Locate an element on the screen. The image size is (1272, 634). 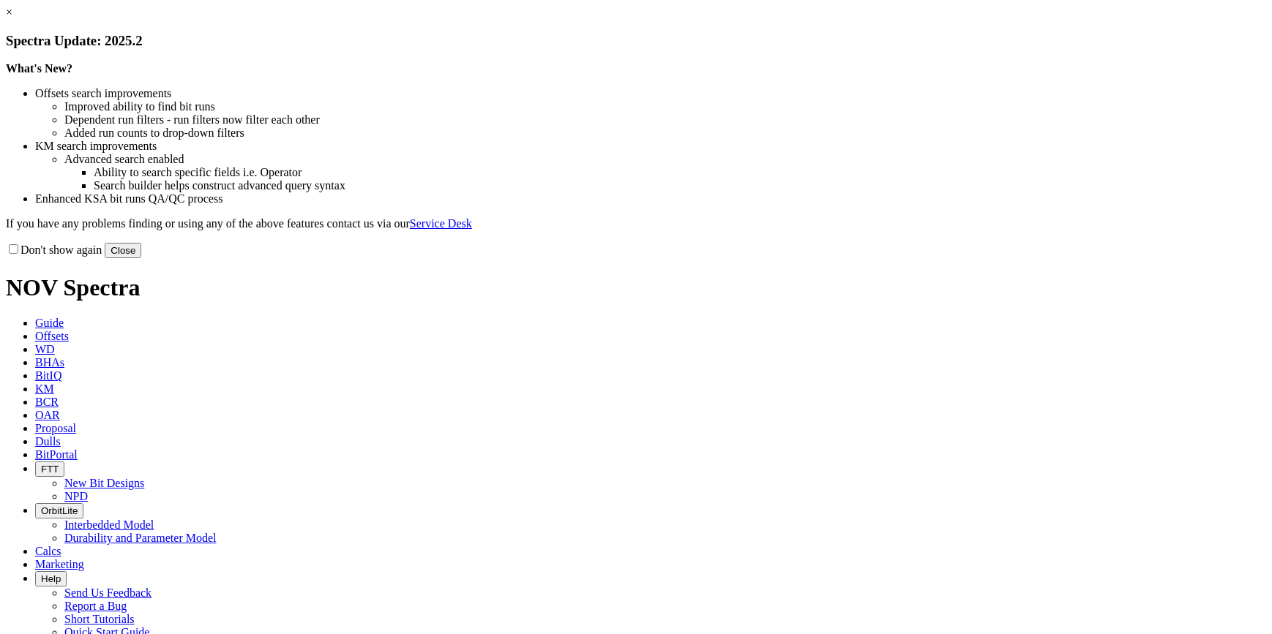
span: Marketing is located at coordinates (59, 564).